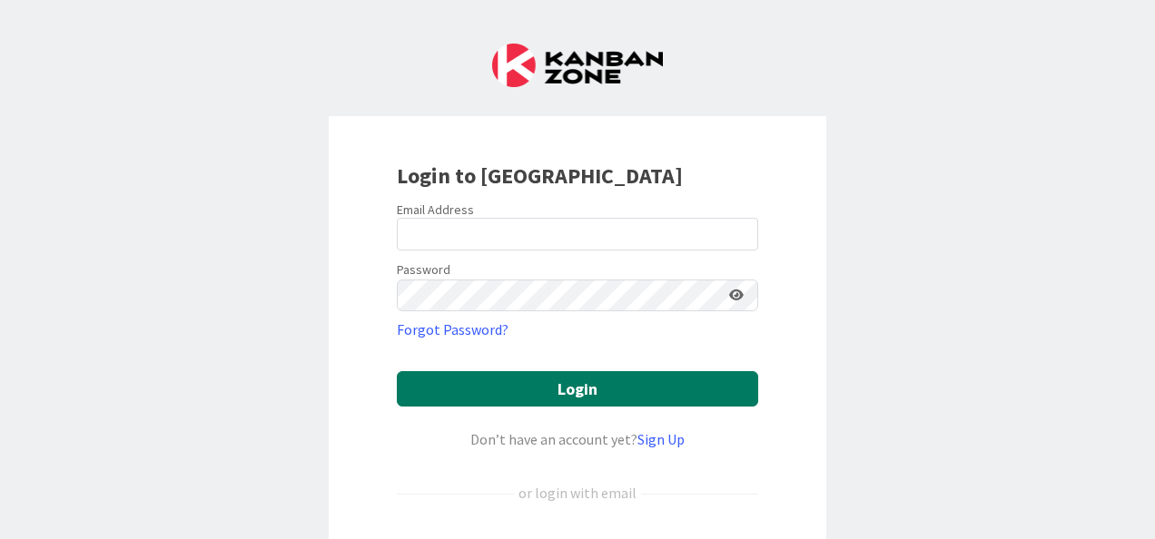  What do you see at coordinates (577, 493) in the screenshot?
I see `div: or login with email` at bounding box center [577, 493].